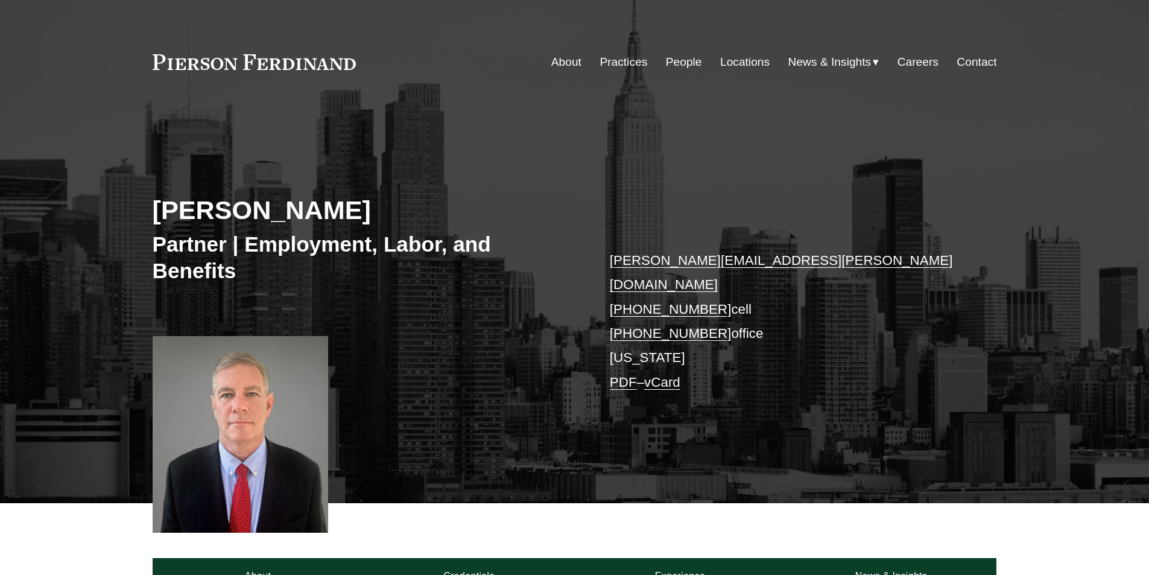  Describe the element at coordinates (684, 62) in the screenshot. I see `a: People` at that location.